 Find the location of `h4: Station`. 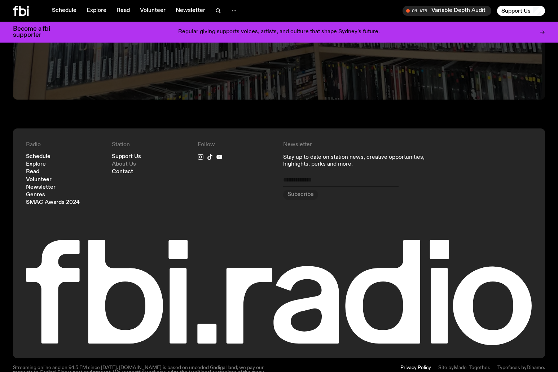

h4: Station is located at coordinates (151, 145).